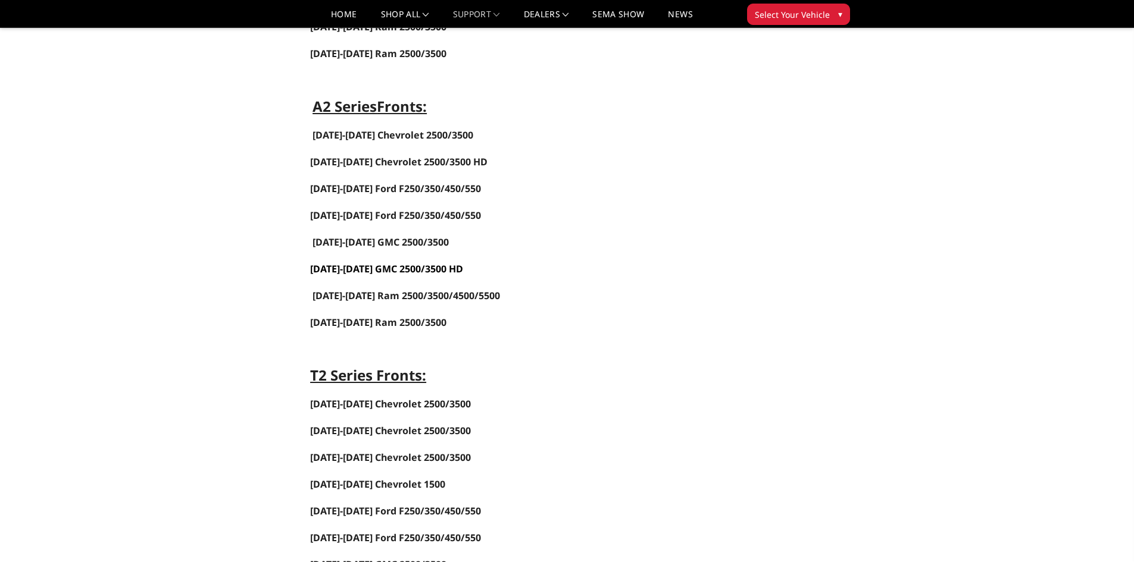 Image resolution: width=1134 pixels, height=562 pixels. Describe the element at coordinates (1104, 534) in the screenshot. I see `div: Chat Widget` at that location.